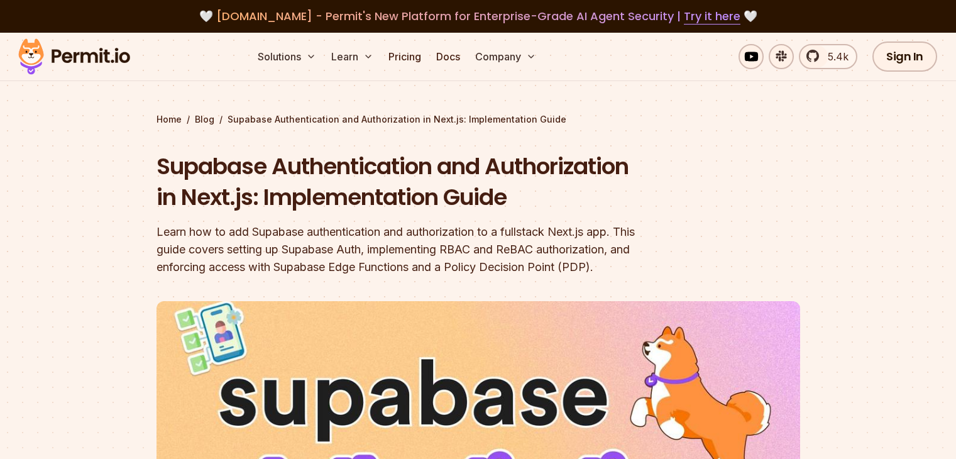 The height and width of the screenshot is (459, 956). Describe the element at coordinates (448, 57) in the screenshot. I see `a: Docs` at that location.